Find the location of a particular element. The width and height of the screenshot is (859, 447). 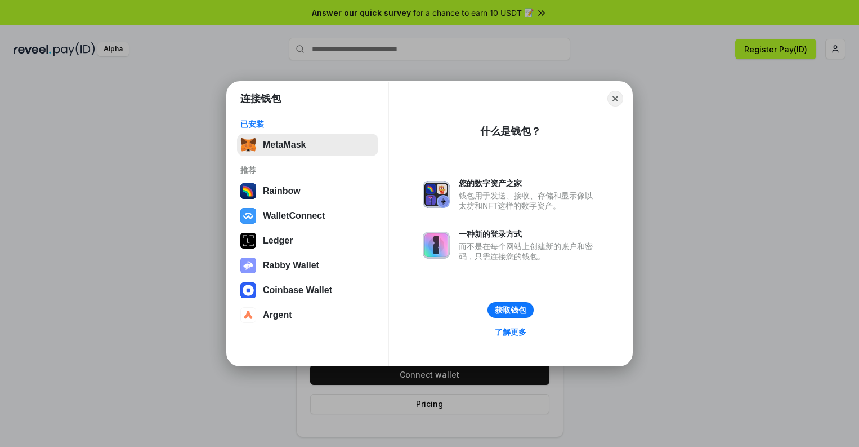

div: 什么是钱包？ is located at coordinates (511, 131).